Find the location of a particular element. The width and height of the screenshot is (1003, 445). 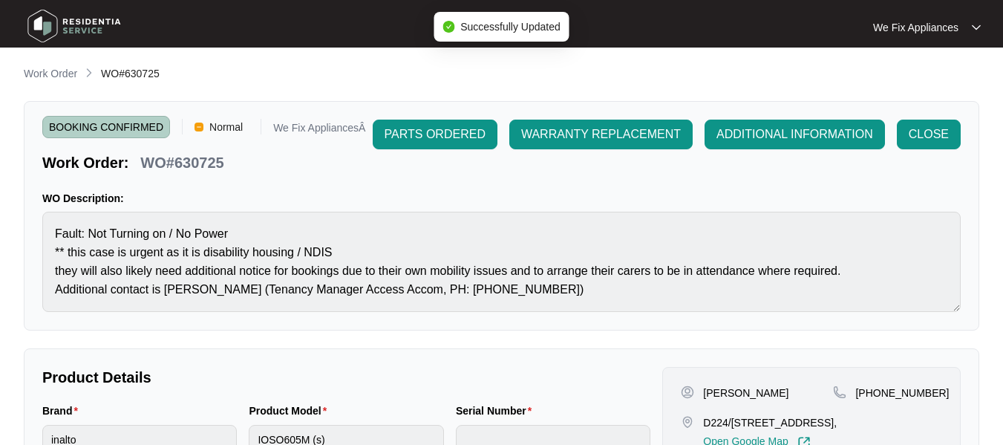

a: Work Order is located at coordinates (51, 74).